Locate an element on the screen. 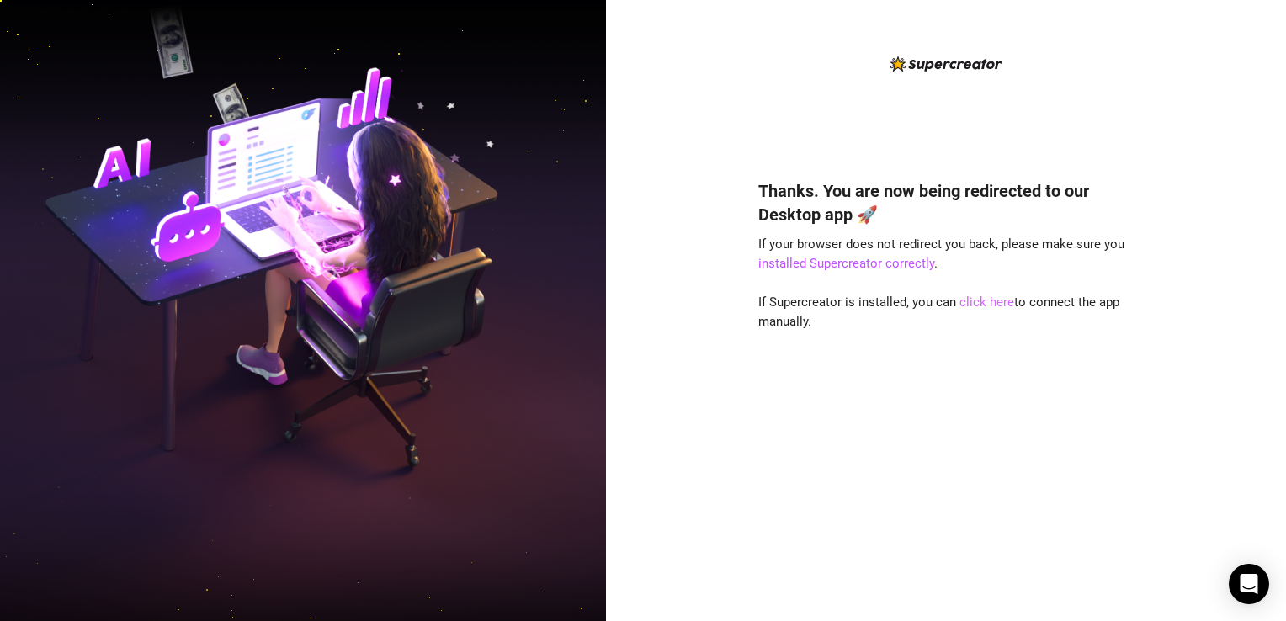 The height and width of the screenshot is (621, 1286). h4: Thanks. You are now being redirected to our Desktop app 🚀 is located at coordinates (946, 203).